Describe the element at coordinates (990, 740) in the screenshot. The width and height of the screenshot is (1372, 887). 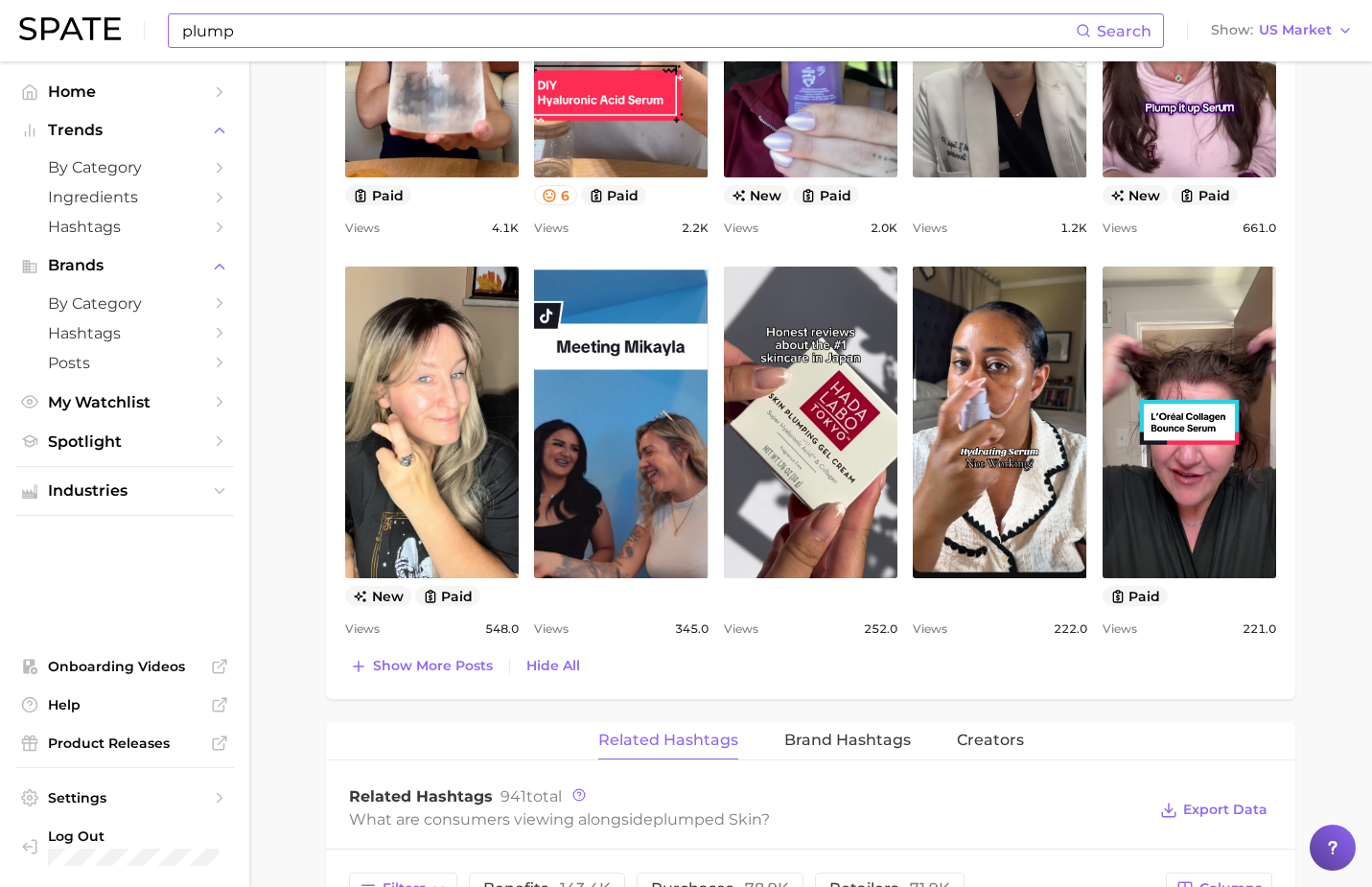
I see `span: Creators` at that location.